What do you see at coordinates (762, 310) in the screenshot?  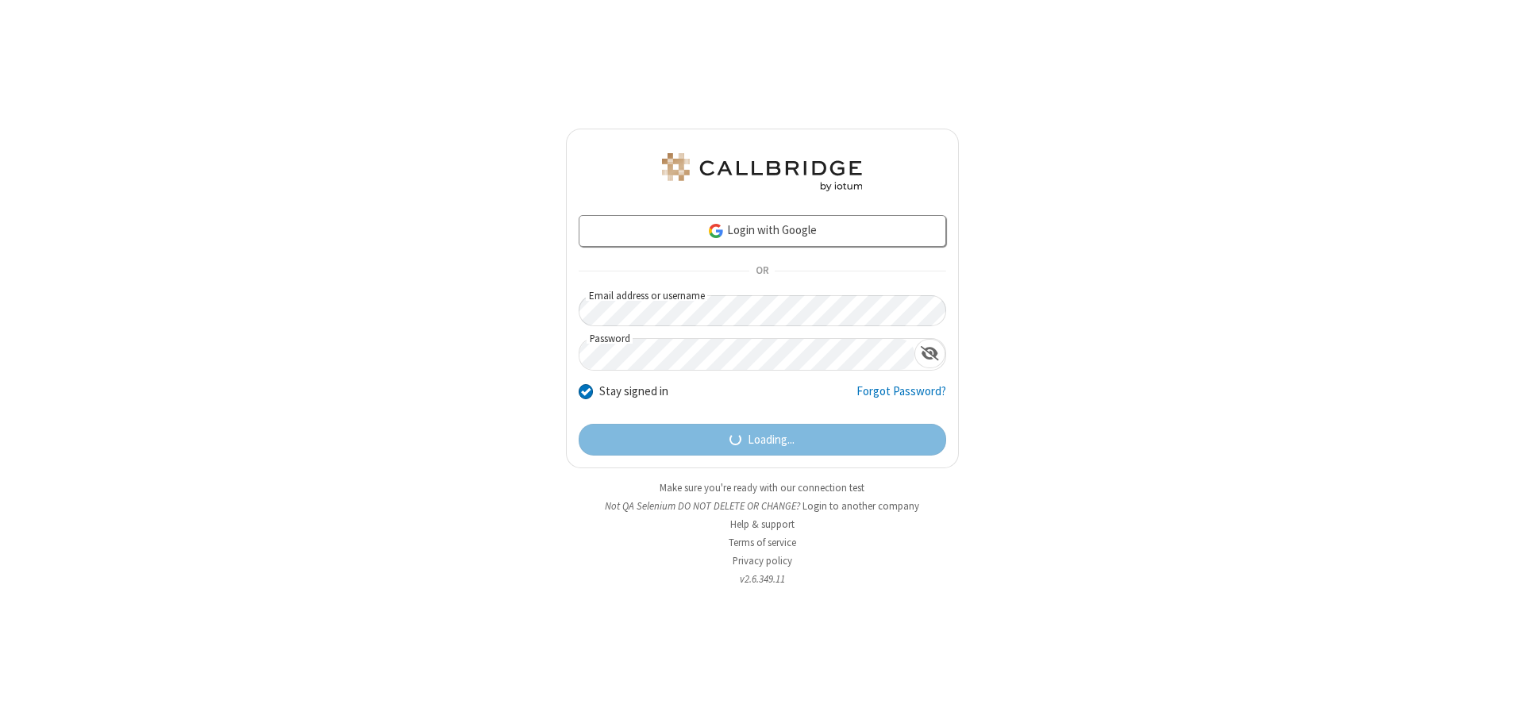 I see `input: Email address or username` at bounding box center [762, 310].